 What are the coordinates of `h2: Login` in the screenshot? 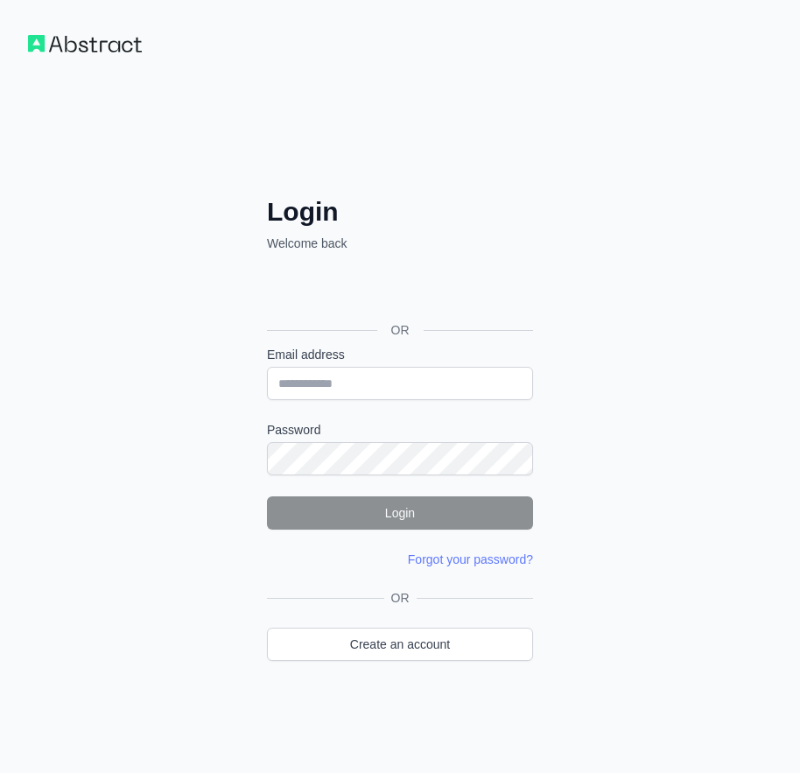 It's located at (400, 212).